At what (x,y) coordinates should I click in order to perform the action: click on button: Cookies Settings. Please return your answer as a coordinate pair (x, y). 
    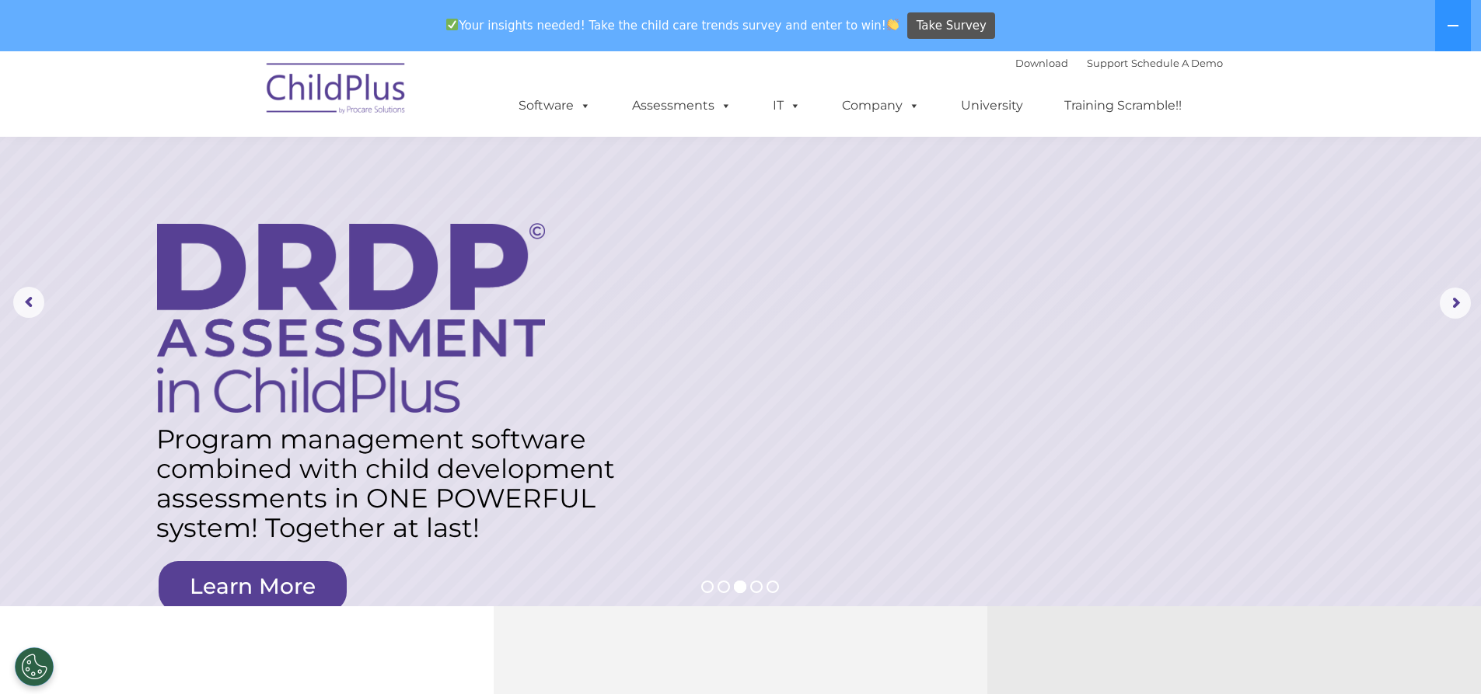
    Looking at the image, I should click on (34, 667).